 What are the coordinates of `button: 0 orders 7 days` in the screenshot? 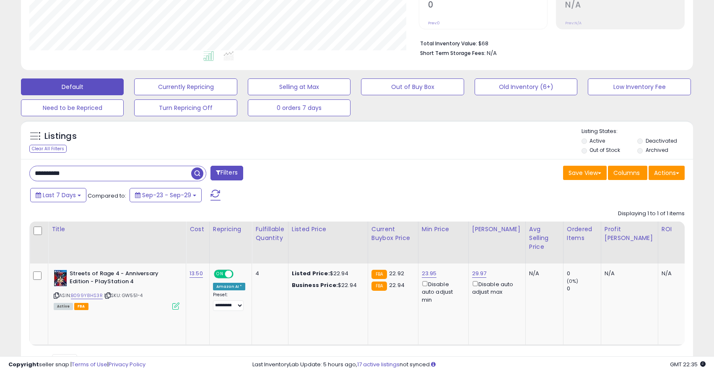 It's located at (299, 108).